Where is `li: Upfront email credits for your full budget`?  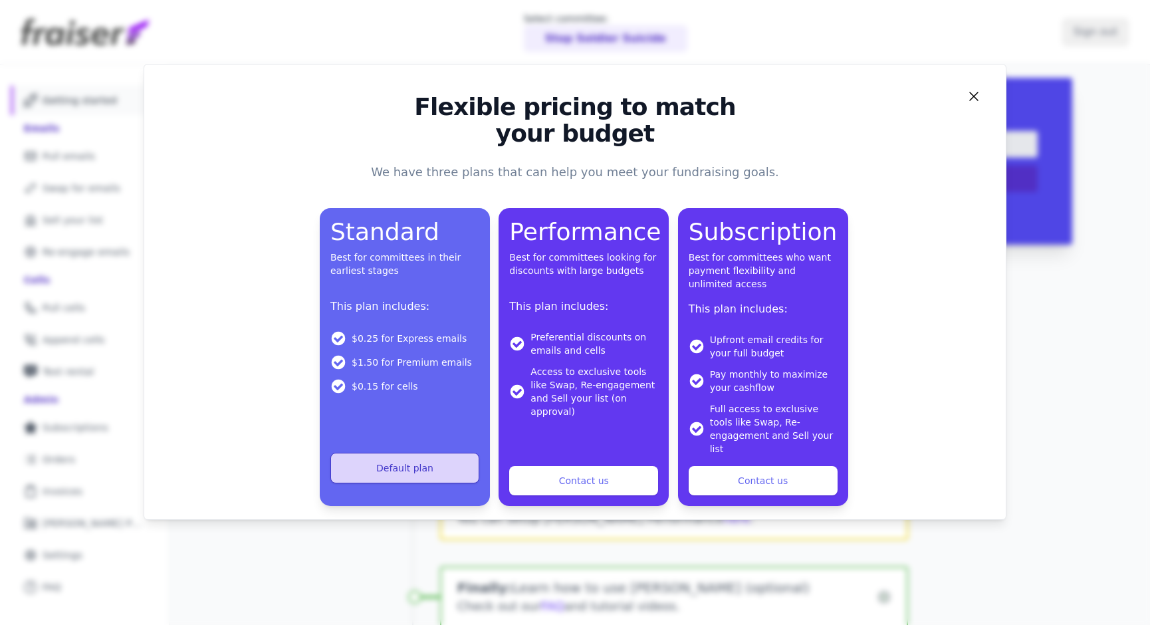
li: Upfront email credits for your full budget is located at coordinates (763, 346).